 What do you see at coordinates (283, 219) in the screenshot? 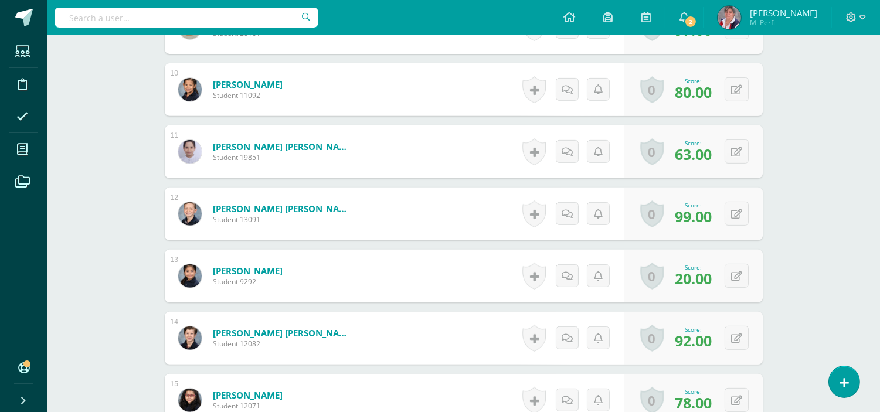
I see `span: Student 13091` at bounding box center [283, 219].